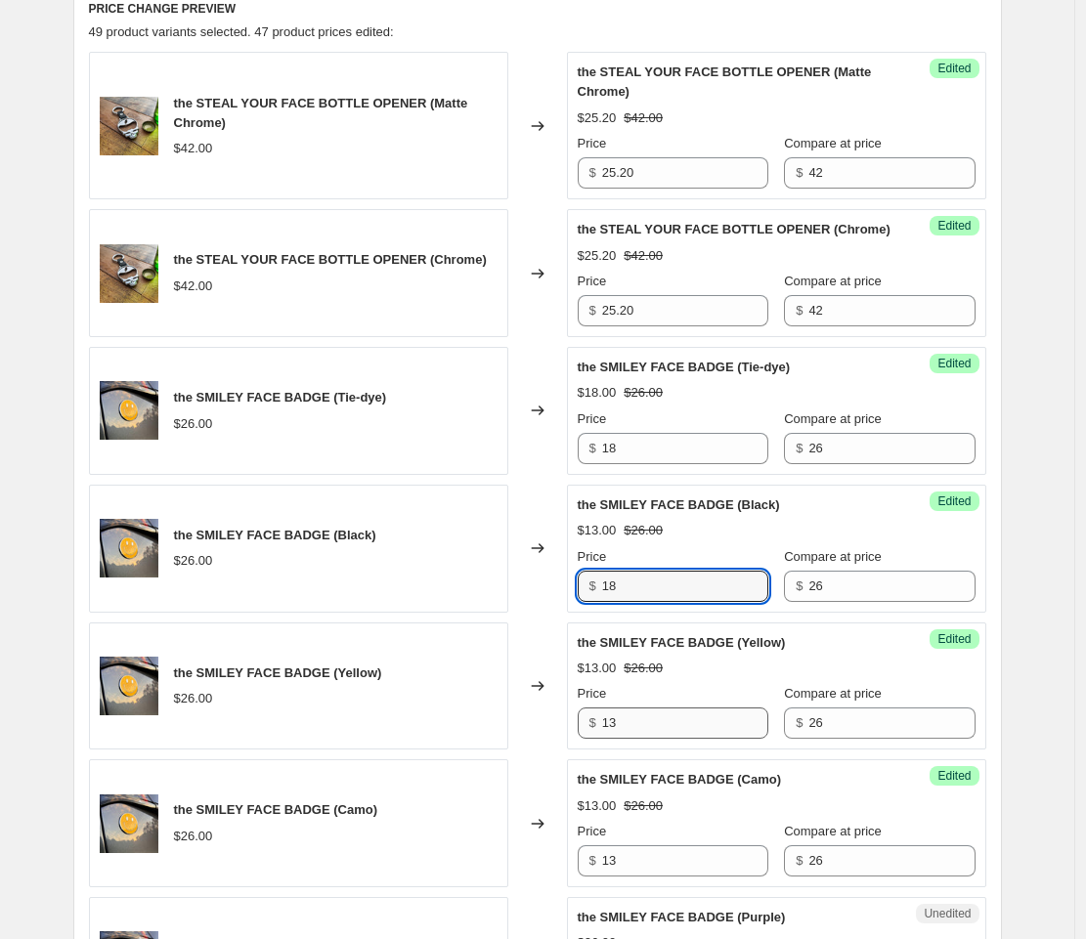  What do you see at coordinates (947, 914) in the screenshot?
I see `span: Unedited` at bounding box center [947, 914].